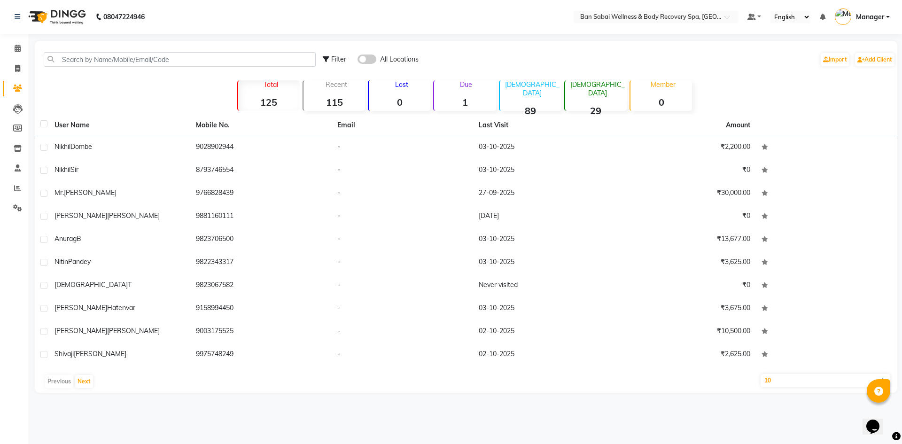 This screenshot has height=444, width=902. I want to click on a: Import, so click(835, 60).